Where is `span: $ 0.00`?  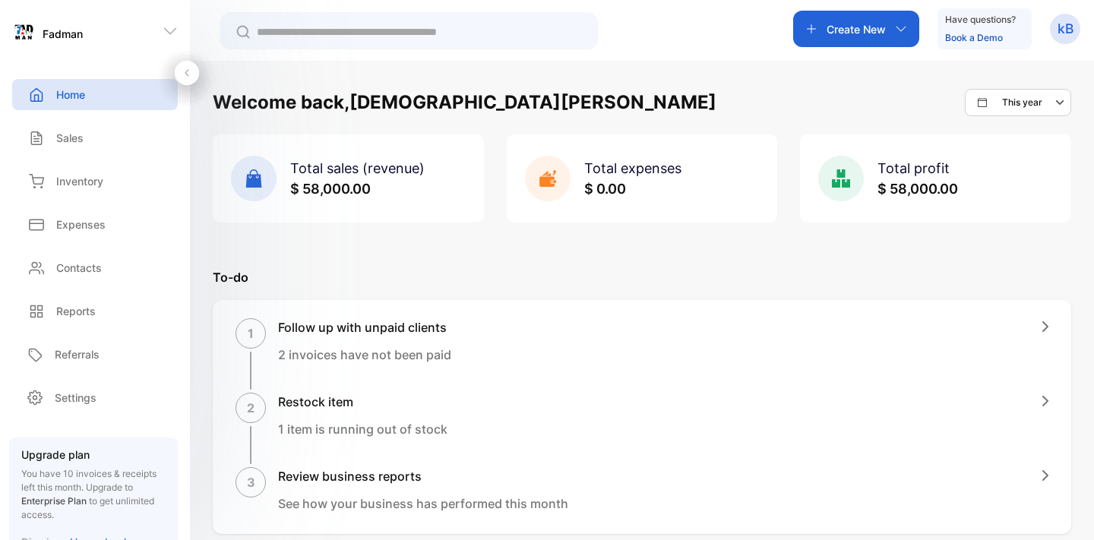 span: $ 0.00 is located at coordinates (605, 188).